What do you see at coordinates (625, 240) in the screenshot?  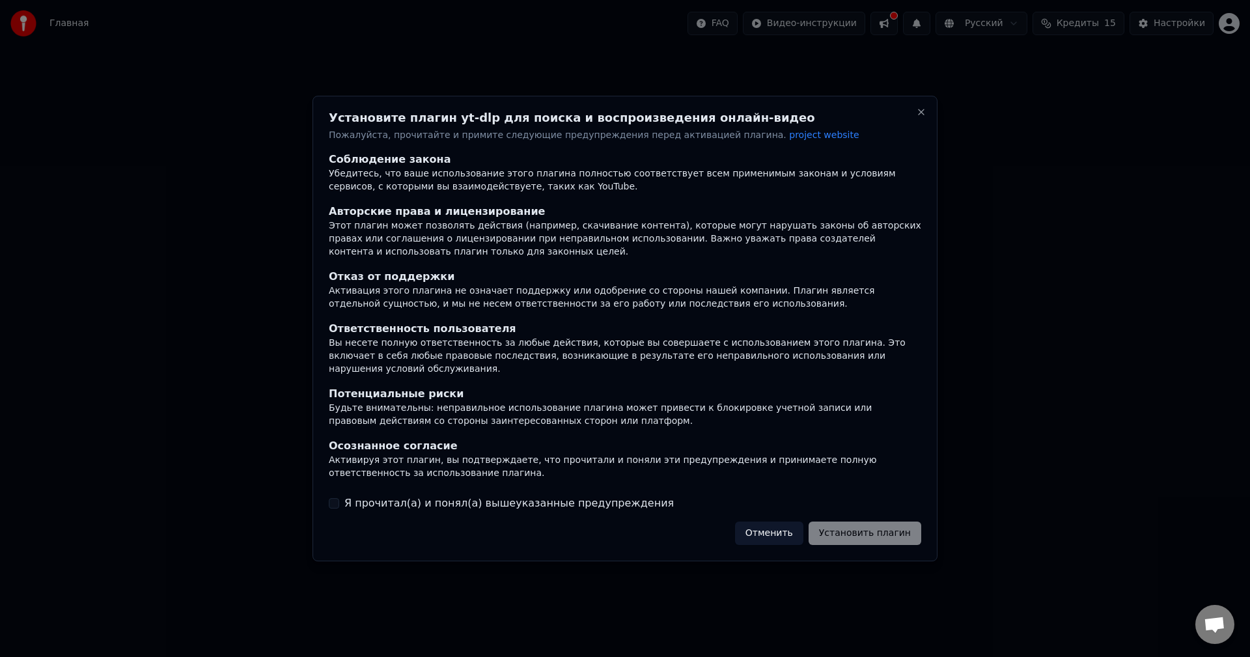 I see `div: Этот плагин может позволять действия (например, скачивание контента), которые могут нарушать зако...` at bounding box center [625, 240].